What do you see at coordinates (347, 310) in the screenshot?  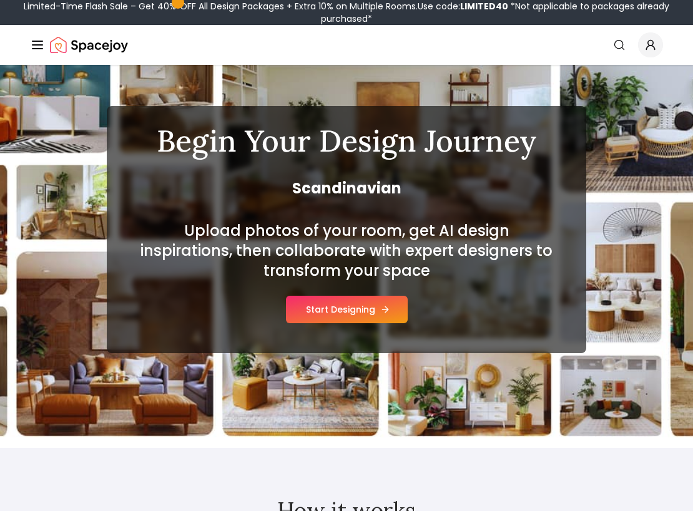 I see `button: Start Designing` at bounding box center [347, 310].